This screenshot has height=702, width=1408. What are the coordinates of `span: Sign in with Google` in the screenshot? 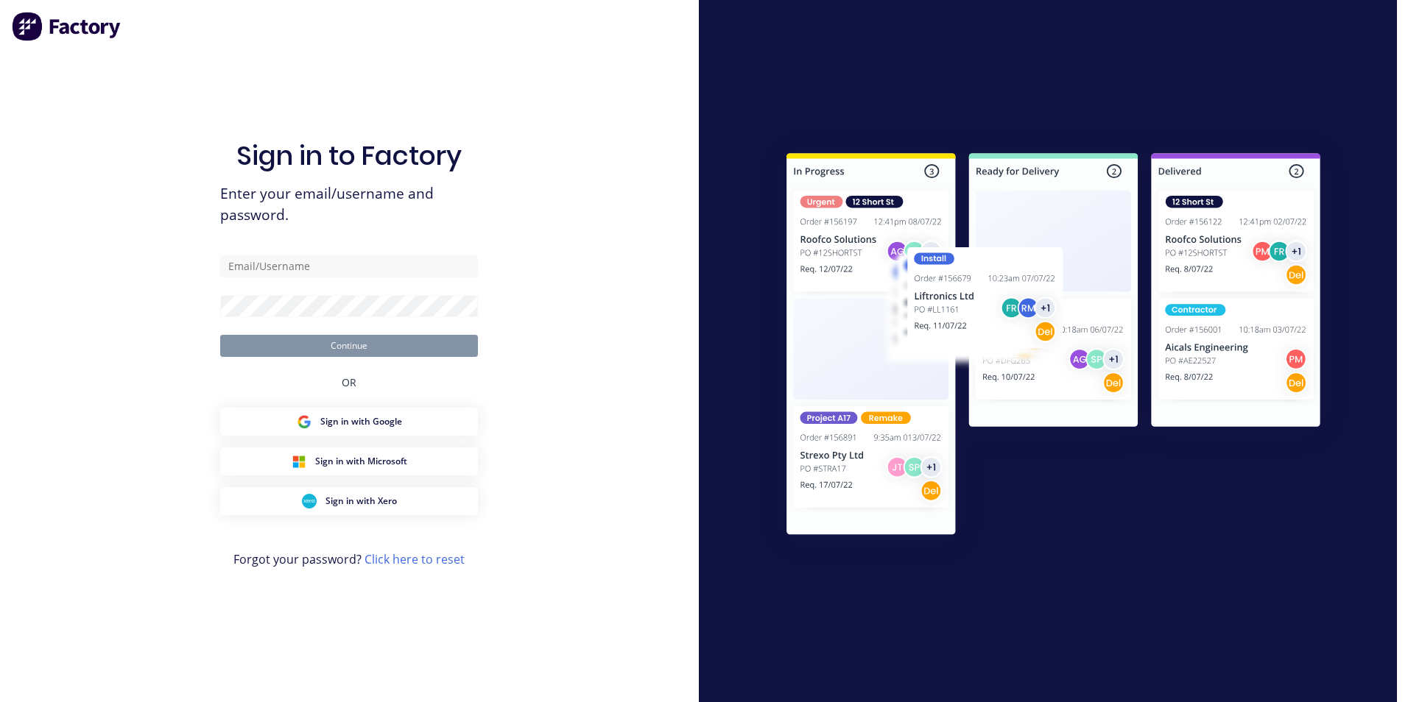 It's located at (361, 422).